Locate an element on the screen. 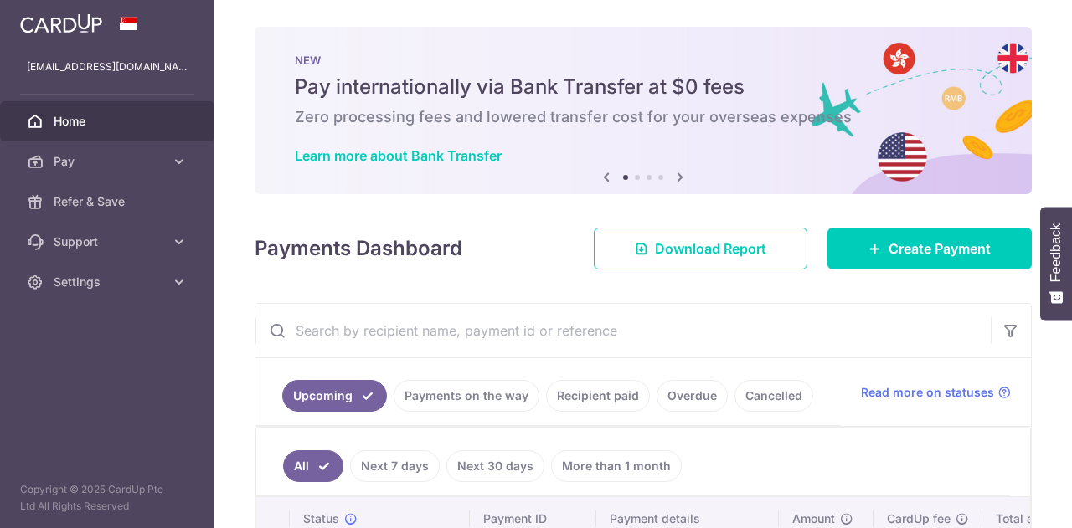 The height and width of the screenshot is (528, 1072). span: Pay is located at coordinates (109, 162).